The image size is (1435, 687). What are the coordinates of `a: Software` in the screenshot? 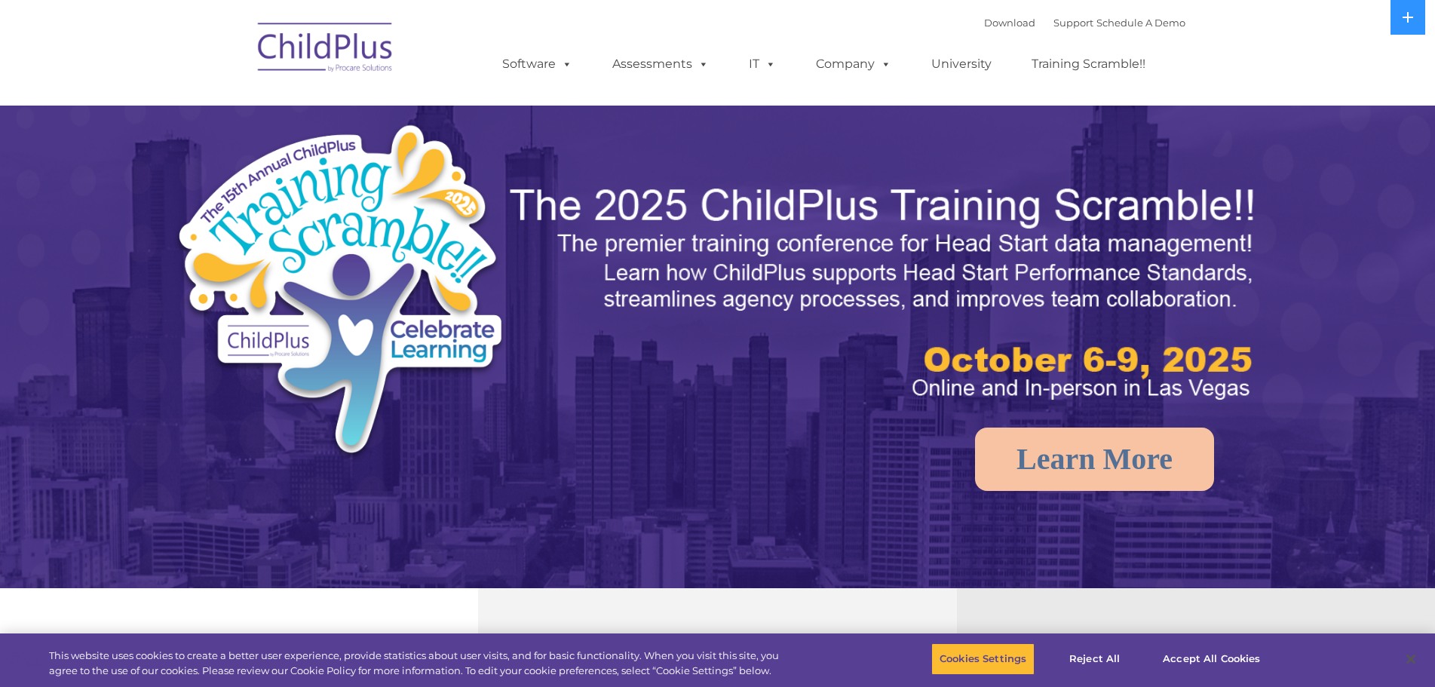 It's located at (537, 64).